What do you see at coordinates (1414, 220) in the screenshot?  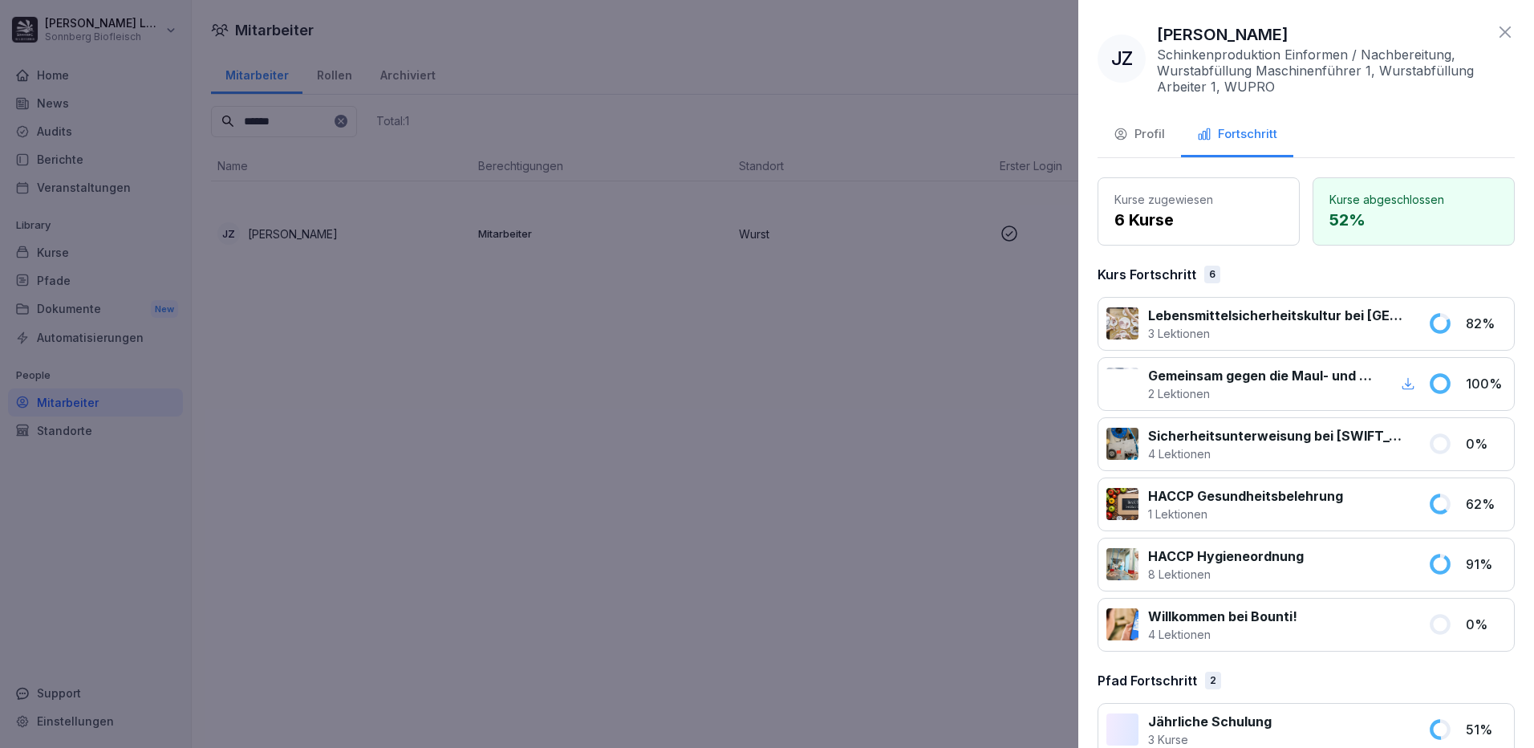 I see `p: 52 %` at bounding box center [1414, 220].